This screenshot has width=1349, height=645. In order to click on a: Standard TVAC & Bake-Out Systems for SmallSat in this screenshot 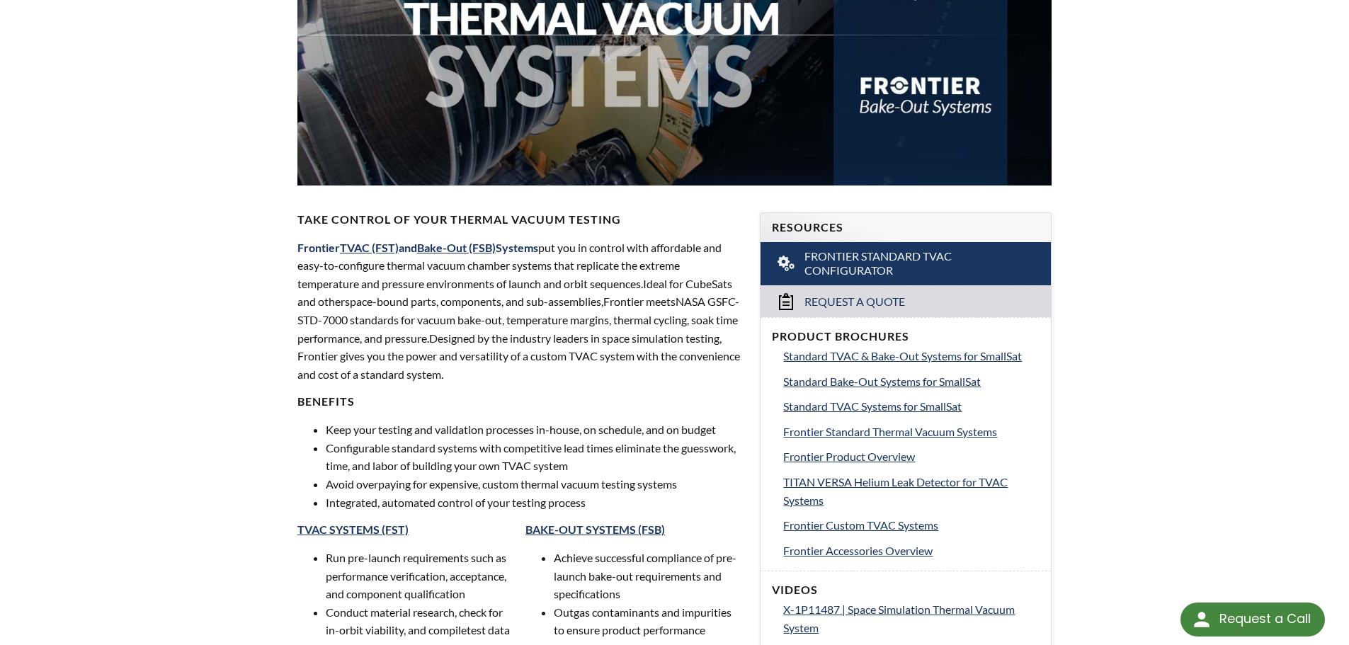, I will do `click(912, 356)`.